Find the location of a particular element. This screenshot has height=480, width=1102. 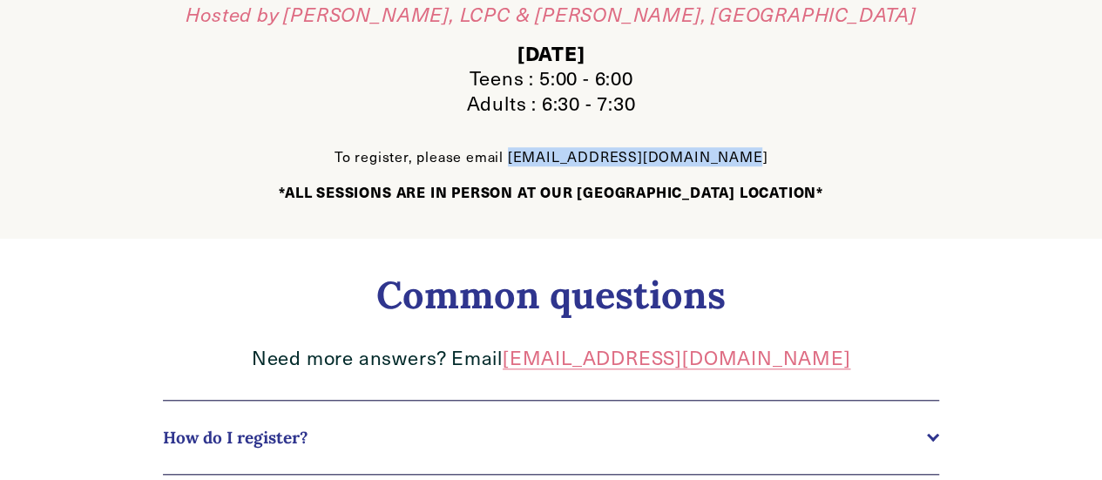

h2: Common questions is located at coordinates (552, 295).